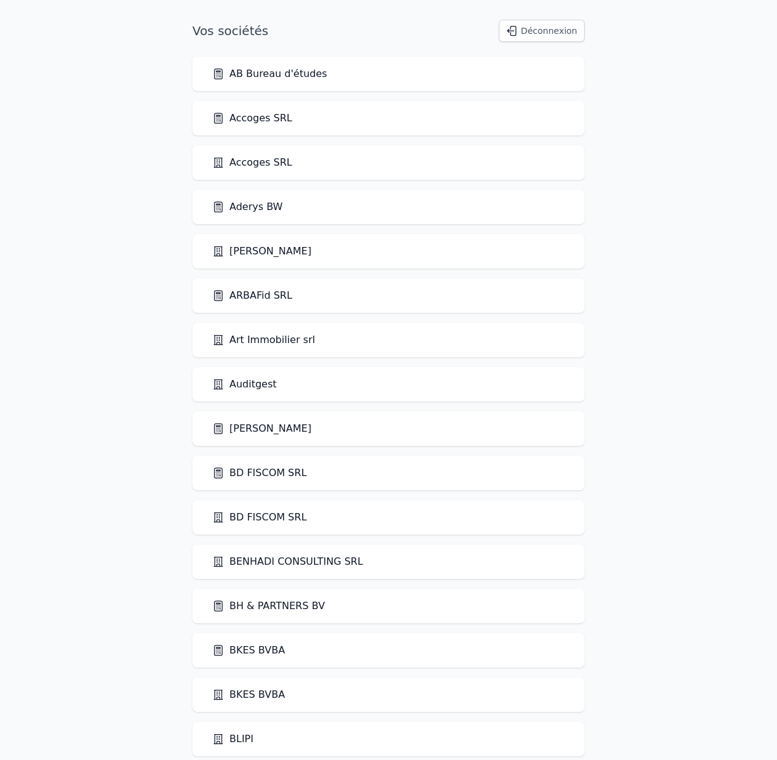 This screenshot has height=760, width=777. What do you see at coordinates (232, 740) in the screenshot?
I see `a: BLIPI` at bounding box center [232, 740].